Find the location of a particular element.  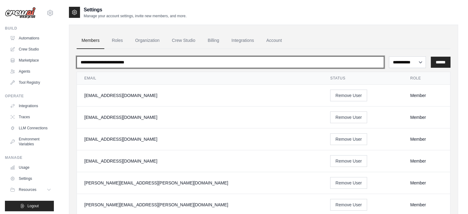

a: Traces is located at coordinates (30, 117).